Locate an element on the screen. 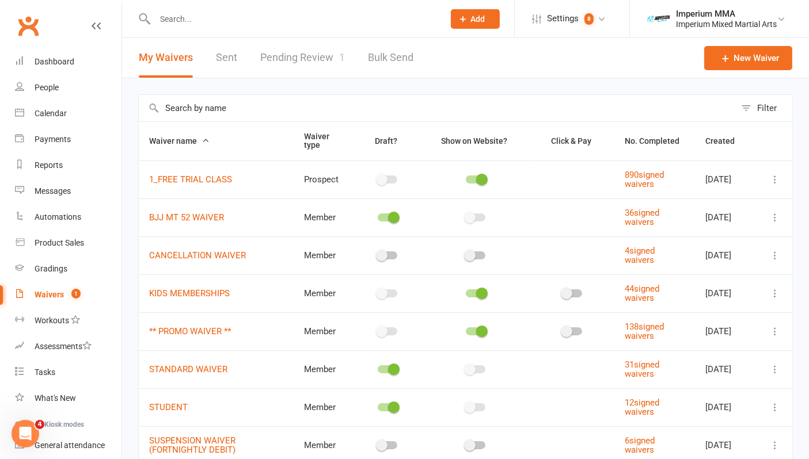  a: Automations is located at coordinates (68, 217).